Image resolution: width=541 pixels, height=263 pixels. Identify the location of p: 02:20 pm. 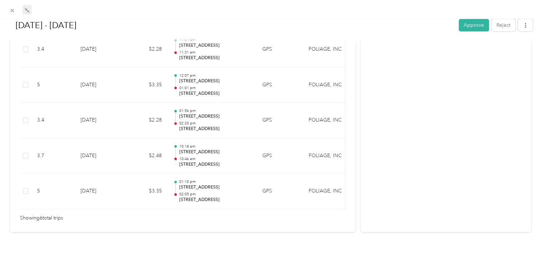
(215, 123).